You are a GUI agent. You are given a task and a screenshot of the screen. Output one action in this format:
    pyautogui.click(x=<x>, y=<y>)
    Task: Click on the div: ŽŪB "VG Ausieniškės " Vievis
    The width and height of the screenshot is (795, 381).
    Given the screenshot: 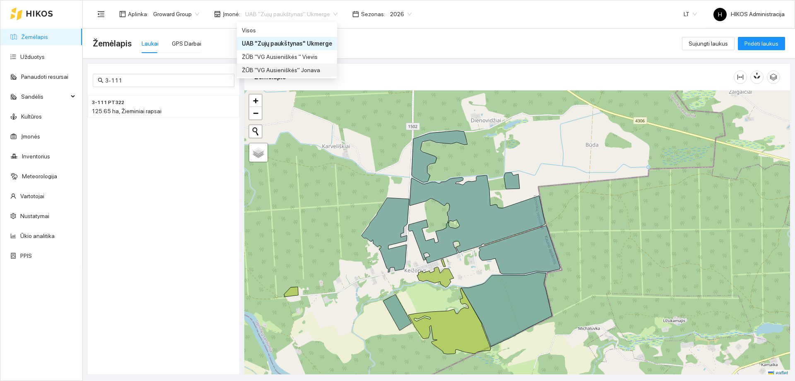 What is the action you would take?
    pyautogui.click(x=287, y=57)
    